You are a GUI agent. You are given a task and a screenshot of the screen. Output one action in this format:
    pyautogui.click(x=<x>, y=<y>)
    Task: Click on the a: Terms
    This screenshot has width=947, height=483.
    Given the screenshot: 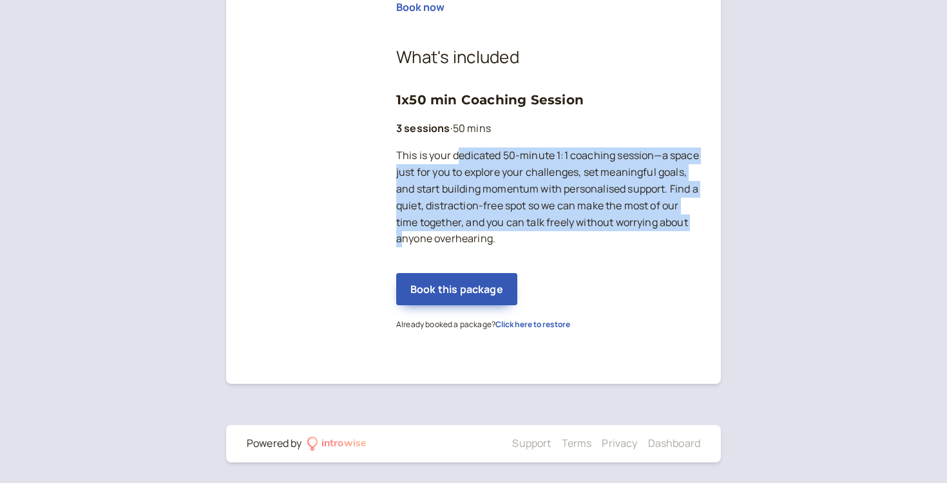 What is the action you would take?
    pyautogui.click(x=576, y=443)
    